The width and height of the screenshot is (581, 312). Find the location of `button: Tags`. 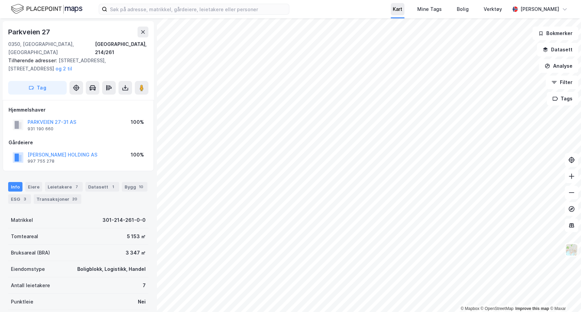

button: Tags is located at coordinates (562, 99).